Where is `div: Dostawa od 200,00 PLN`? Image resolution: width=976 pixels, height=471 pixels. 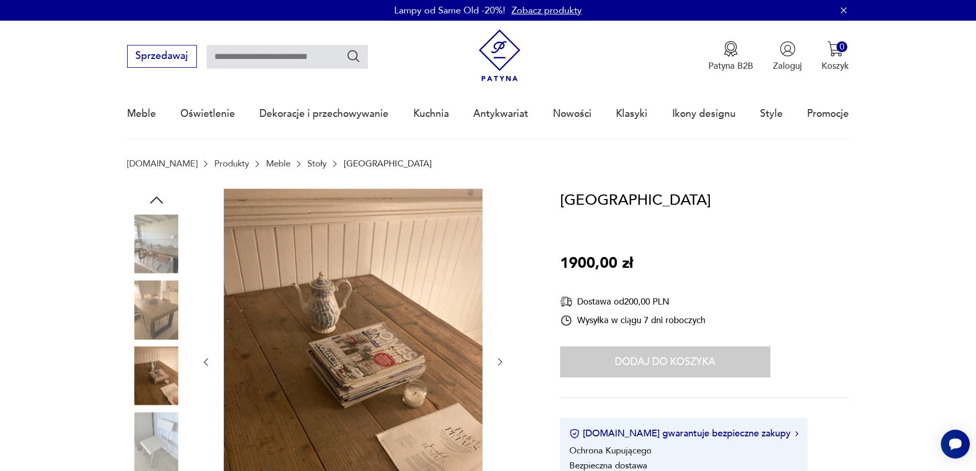 div: Dostawa od 200,00 PLN is located at coordinates (632, 301).